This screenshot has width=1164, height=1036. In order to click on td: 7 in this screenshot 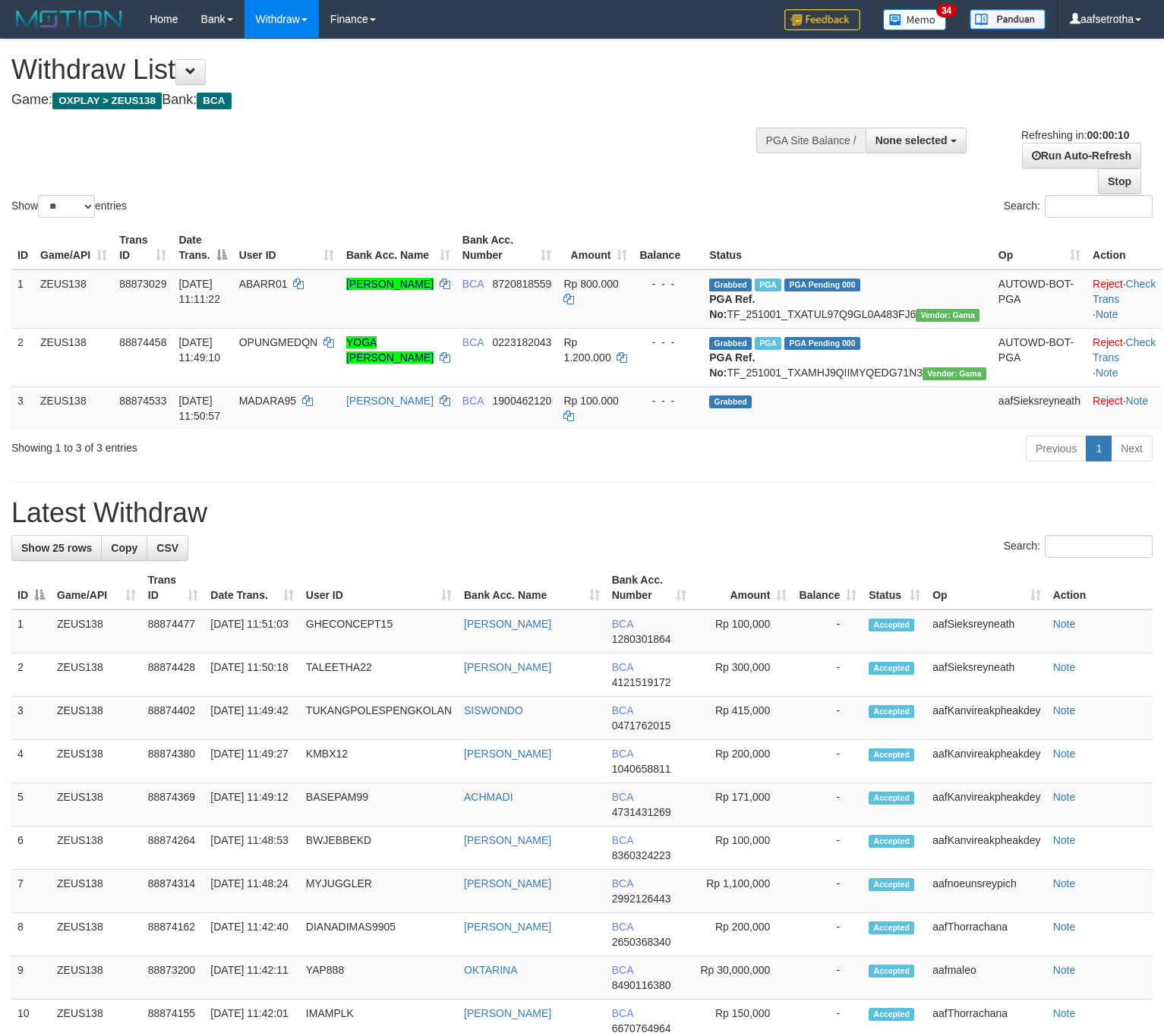, I will do `click(31, 891)`.